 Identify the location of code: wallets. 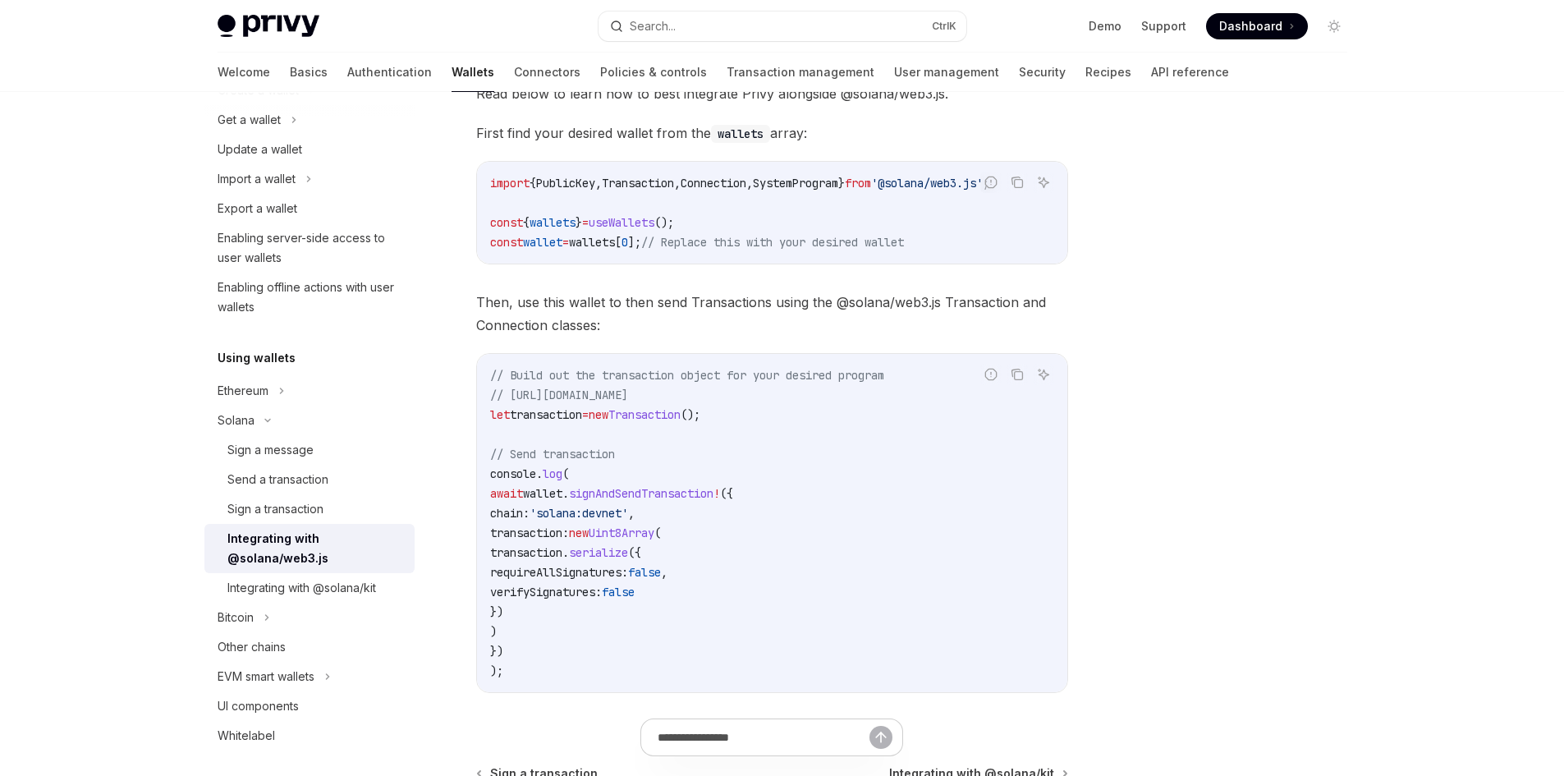
(741, 134).